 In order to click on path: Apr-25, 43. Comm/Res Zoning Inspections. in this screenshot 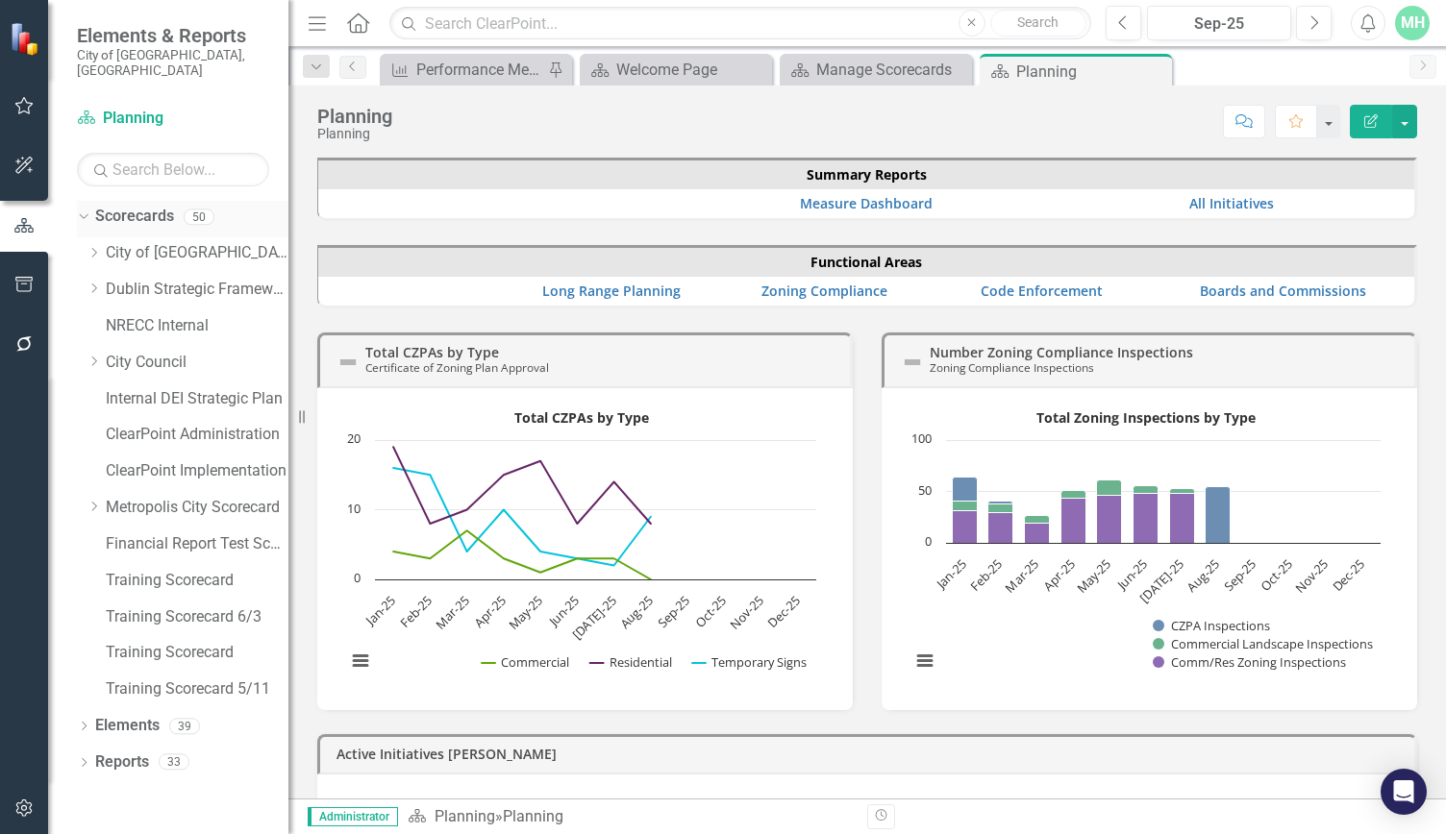, I will do `click(1074, 520)`.